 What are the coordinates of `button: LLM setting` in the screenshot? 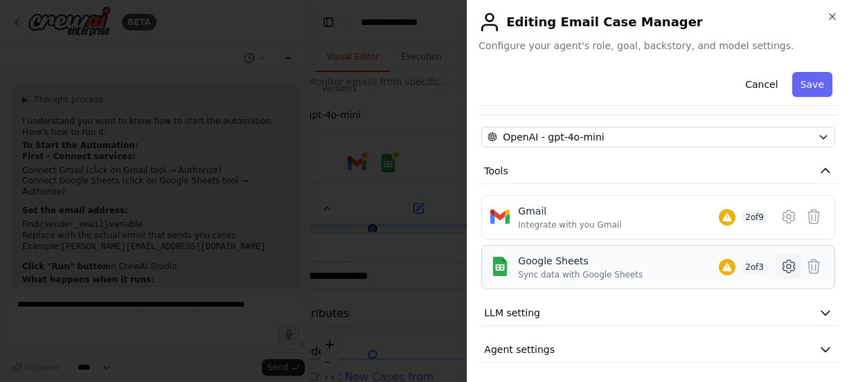 It's located at (658, 313).